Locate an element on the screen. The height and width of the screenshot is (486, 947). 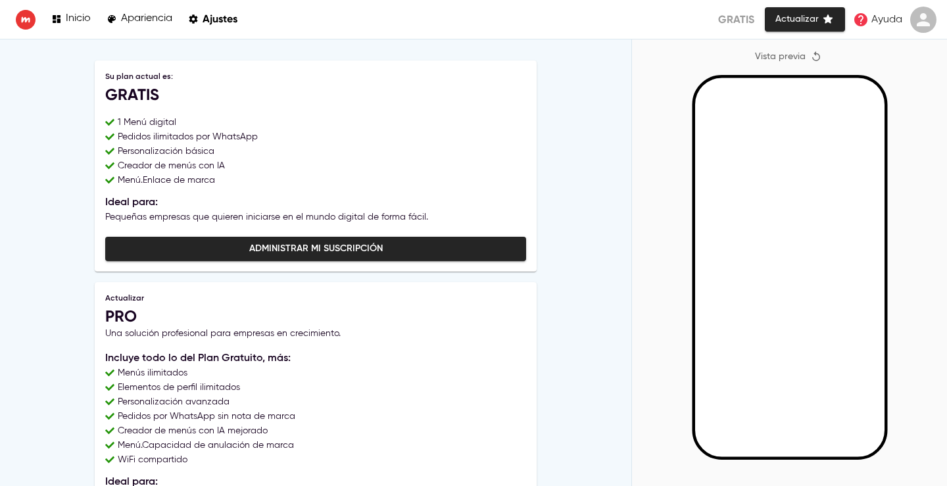
p: Elementos de perfil ilimitados is located at coordinates (179, 388).